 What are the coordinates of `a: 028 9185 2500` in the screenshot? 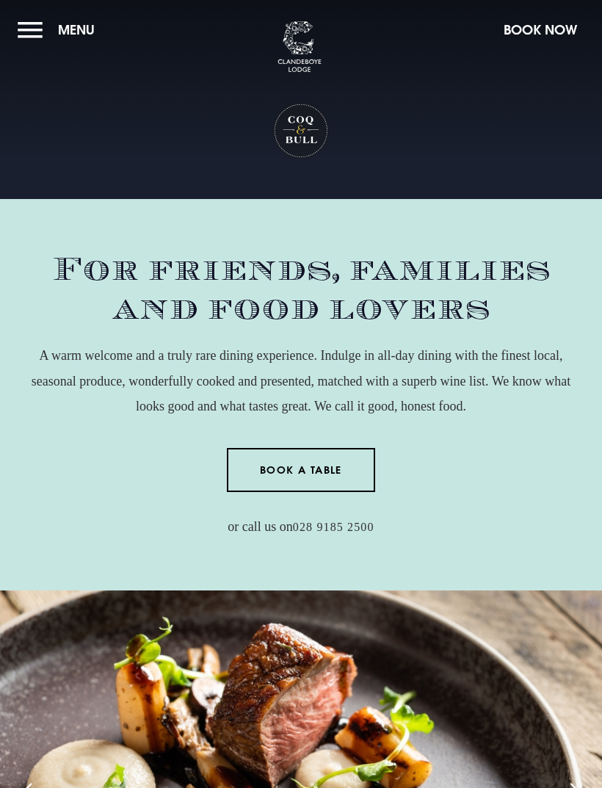 It's located at (333, 527).